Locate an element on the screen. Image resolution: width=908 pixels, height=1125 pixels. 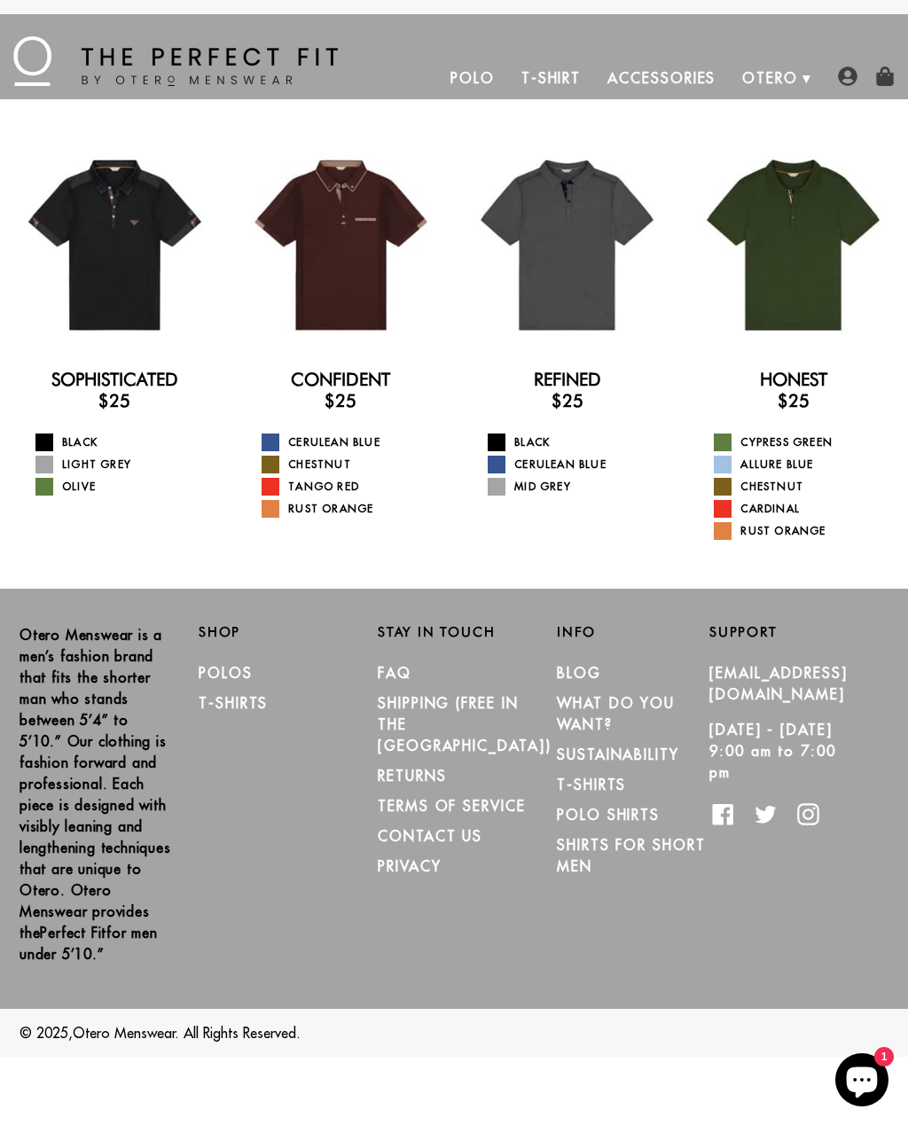
a: Cardinal is located at coordinates (804, 509).